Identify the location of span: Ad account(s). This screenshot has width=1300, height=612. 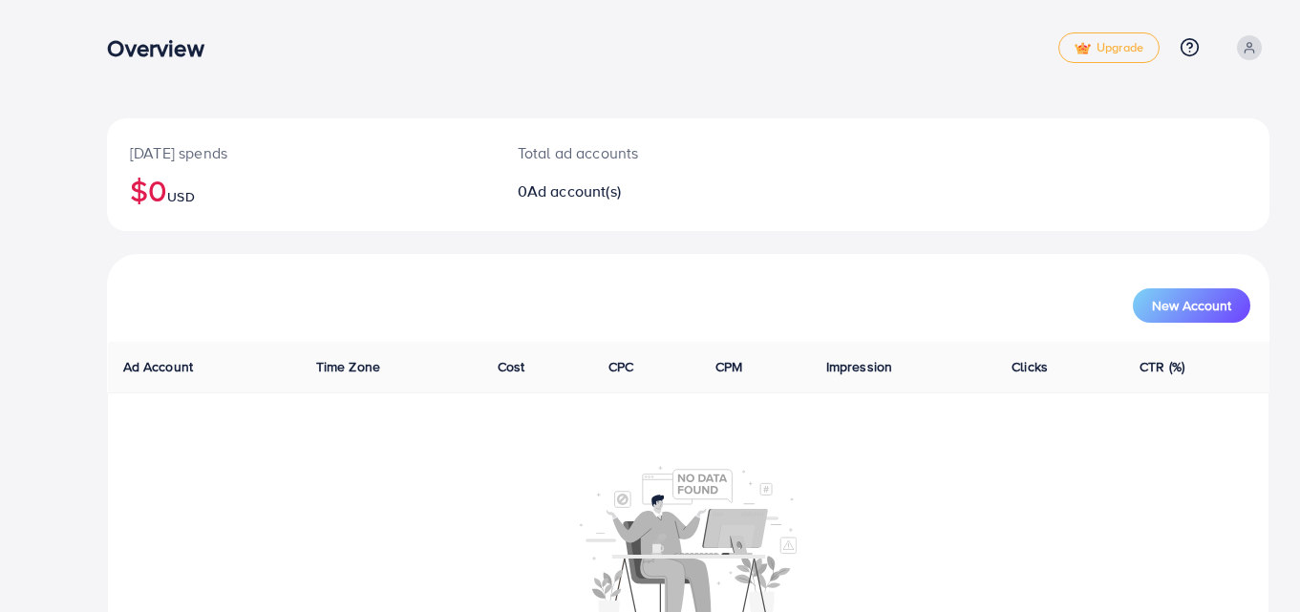
(574, 191).